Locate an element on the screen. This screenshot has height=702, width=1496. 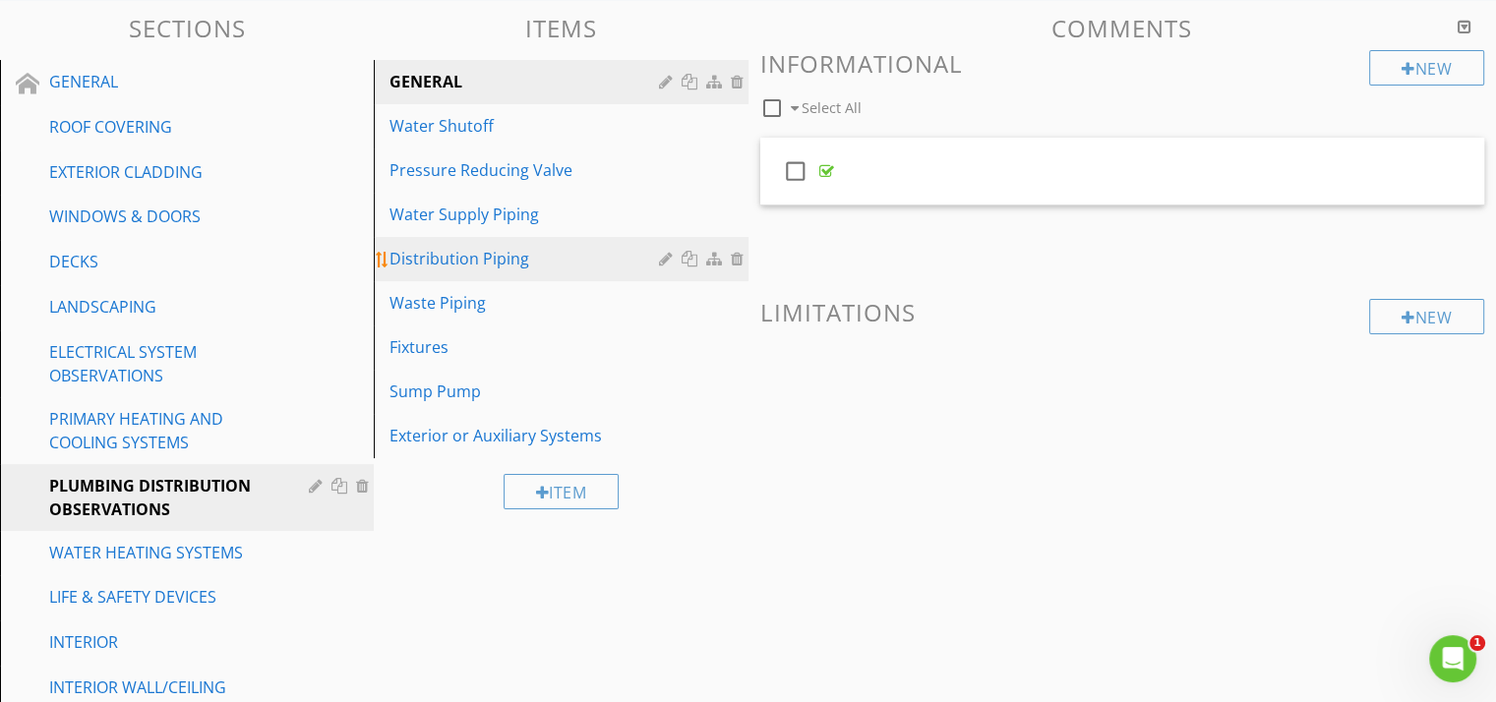
div: DECKS is located at coordinates (164, 262).